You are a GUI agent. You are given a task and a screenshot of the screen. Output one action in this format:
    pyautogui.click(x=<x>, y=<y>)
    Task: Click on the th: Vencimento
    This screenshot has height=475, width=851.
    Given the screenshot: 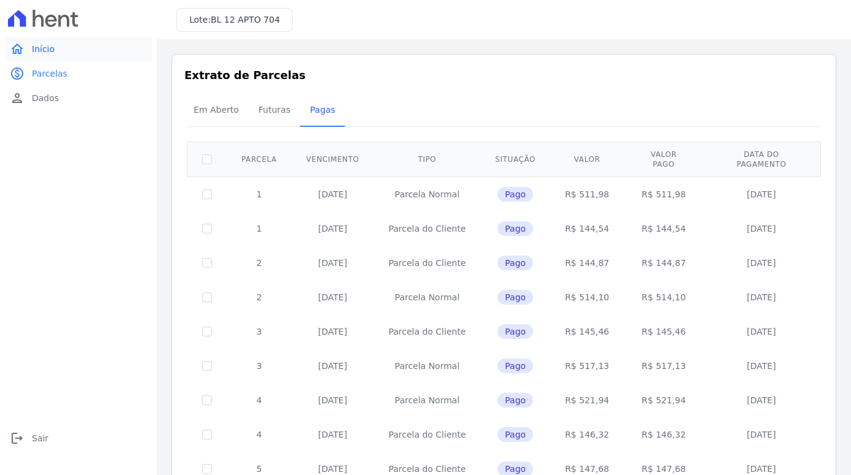 What is the action you would take?
    pyautogui.click(x=333, y=159)
    